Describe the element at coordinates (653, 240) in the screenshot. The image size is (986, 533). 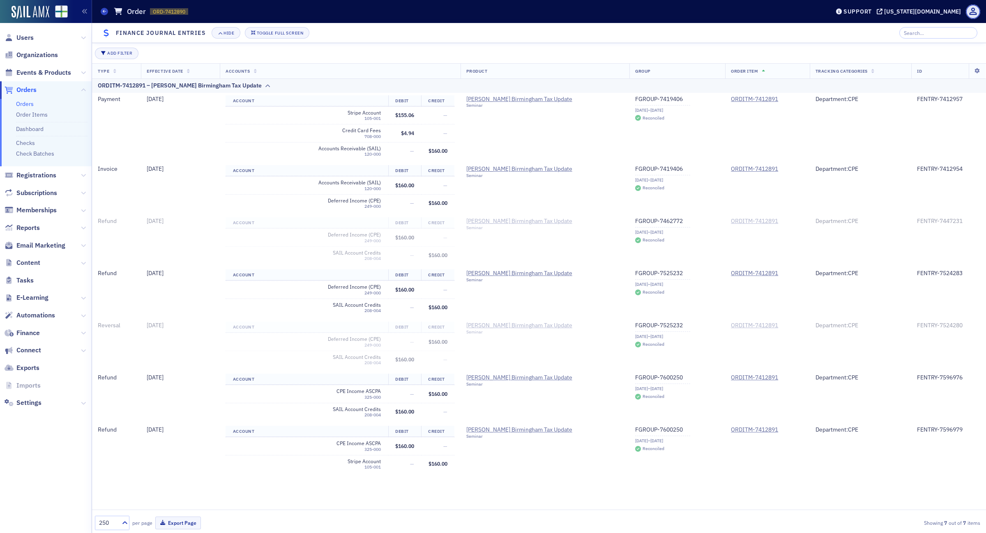
I see `div: Reconciled` at that location.